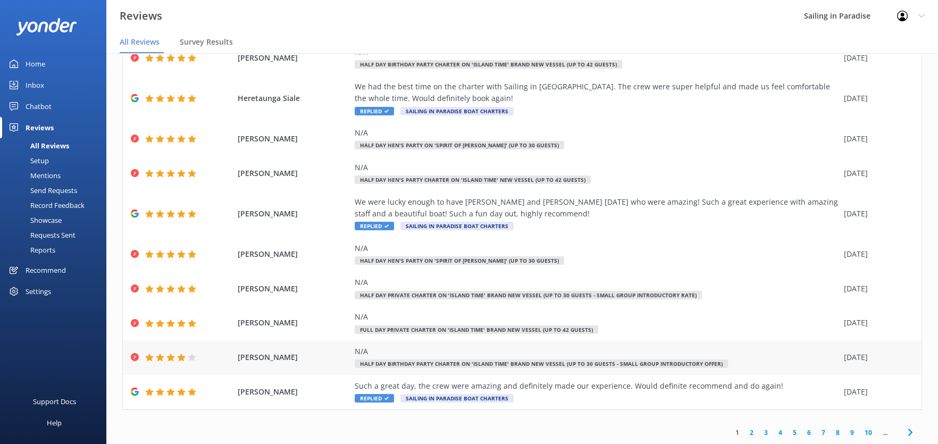  I want to click on a: Send Requests, so click(56, 190).